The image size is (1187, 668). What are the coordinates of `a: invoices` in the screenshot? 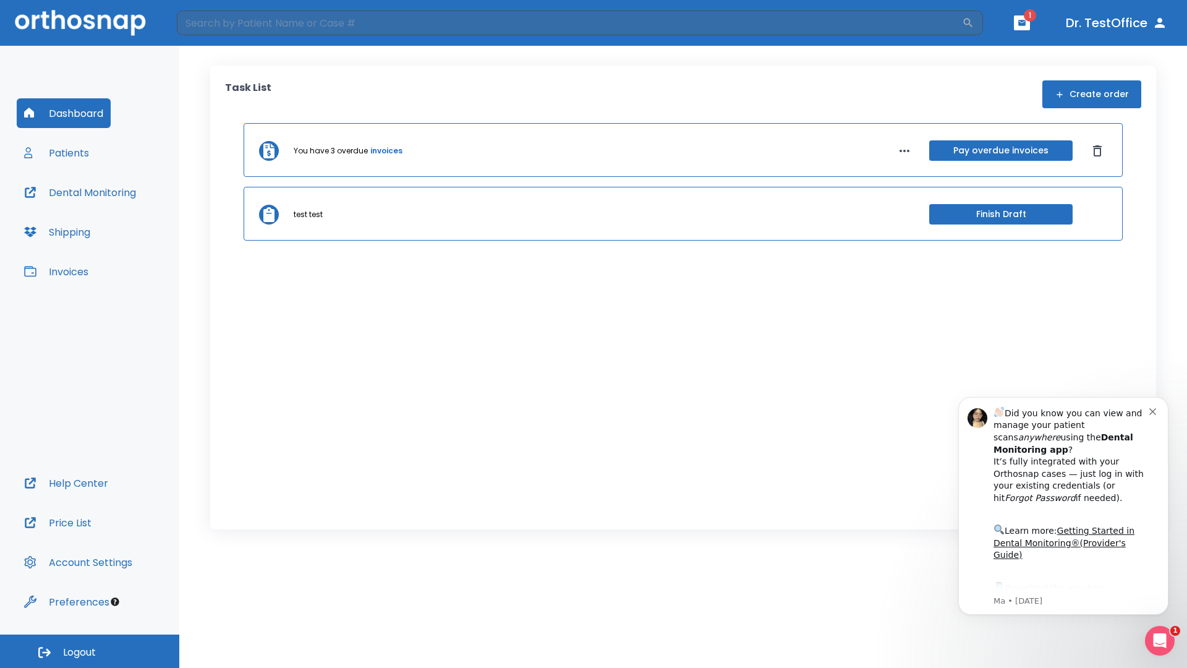 It's located at (386, 151).